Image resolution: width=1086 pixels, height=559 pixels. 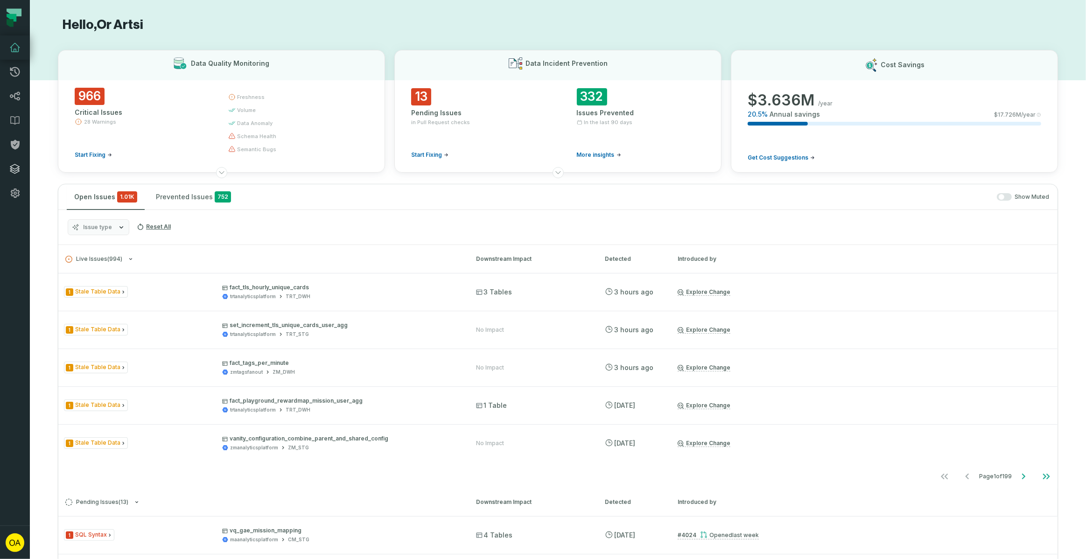 What do you see at coordinates (894, 111) in the screenshot?
I see `button: Cost Savings$3.636M/year20.5%Annual savings$17.726M/yearGet Cost Suggestions` at bounding box center [894, 111].